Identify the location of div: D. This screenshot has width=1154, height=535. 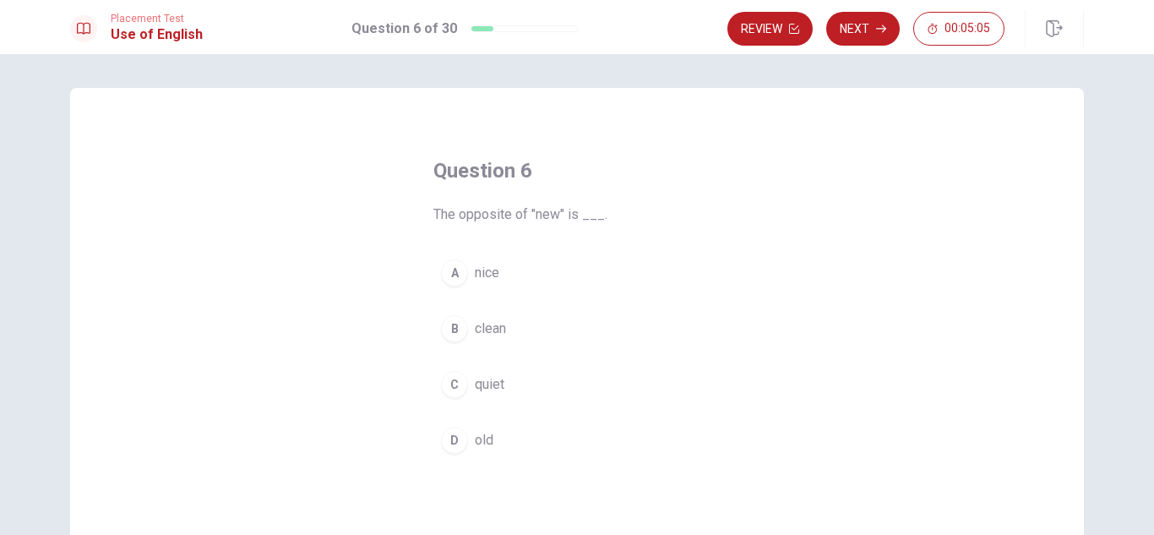
(454, 440).